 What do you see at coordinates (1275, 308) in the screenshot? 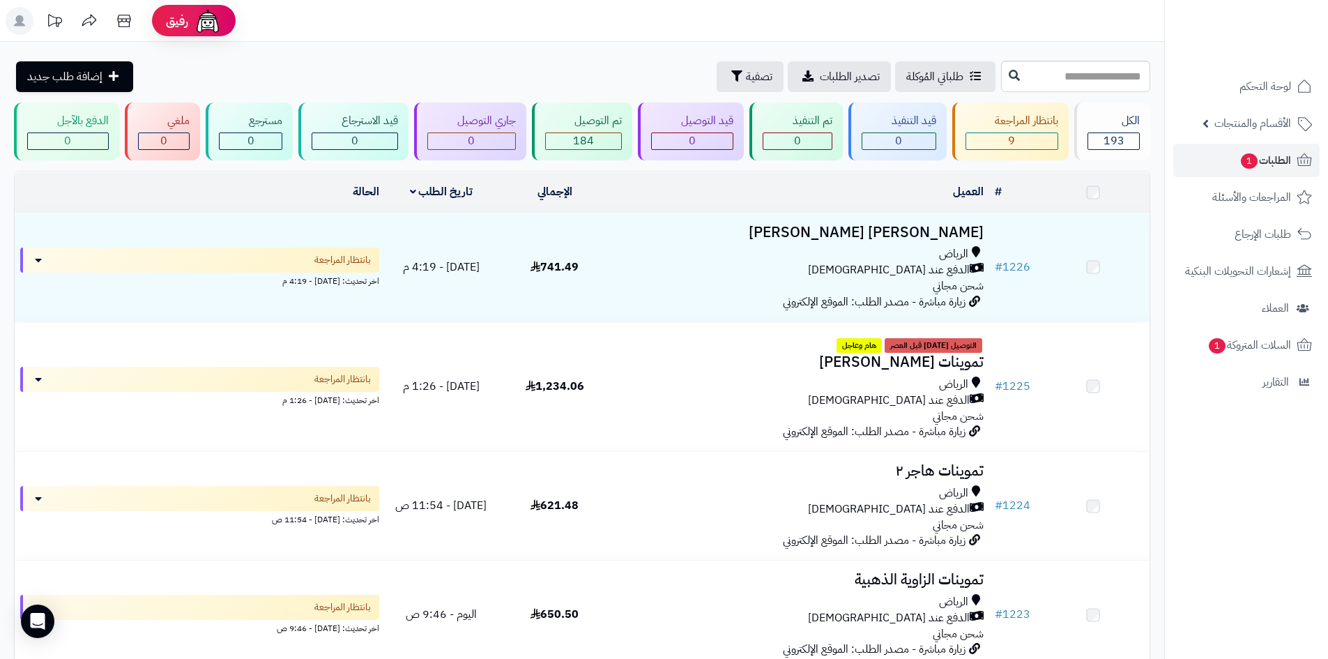
I see `span: العملاء` at bounding box center [1275, 308].